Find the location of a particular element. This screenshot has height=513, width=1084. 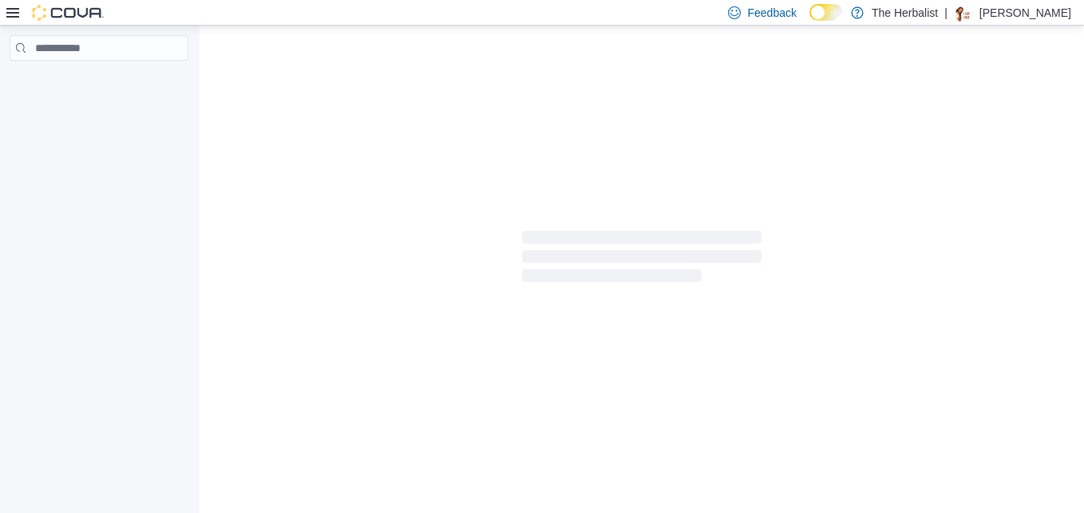

span: Dark Mode is located at coordinates (810, 21).